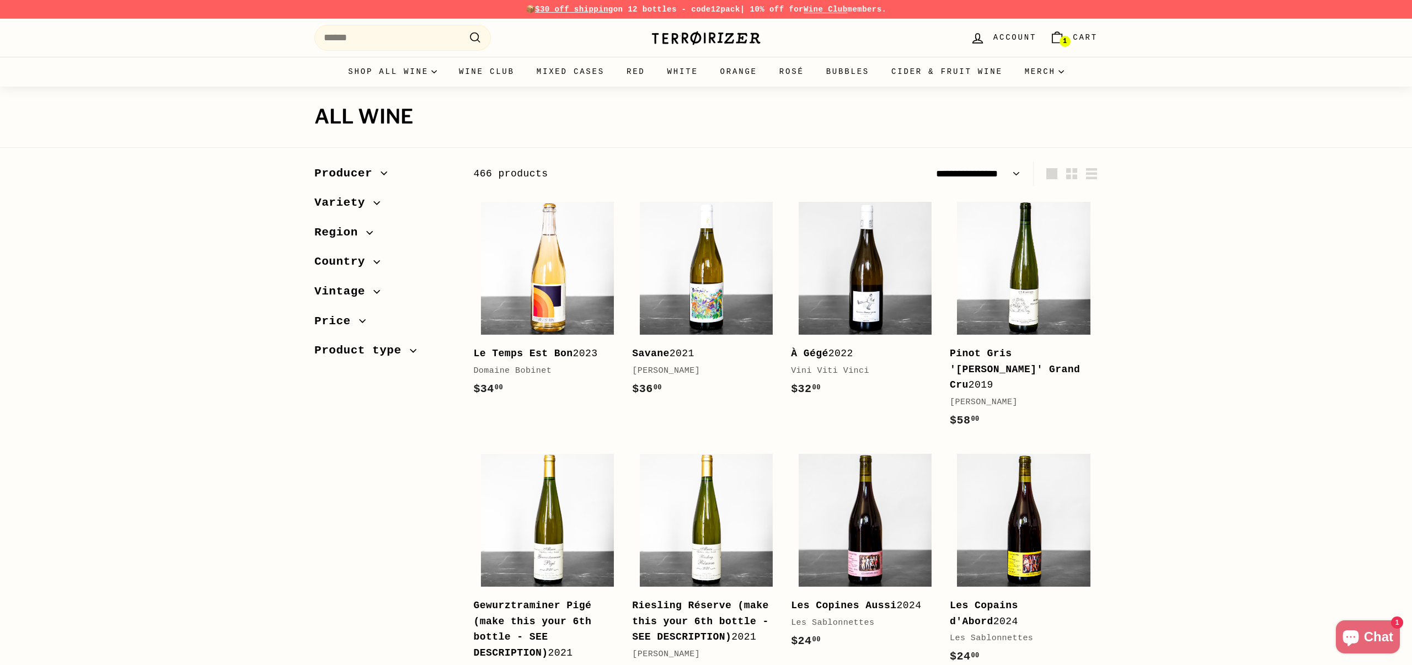  I want to click on span: Variety, so click(344, 203).